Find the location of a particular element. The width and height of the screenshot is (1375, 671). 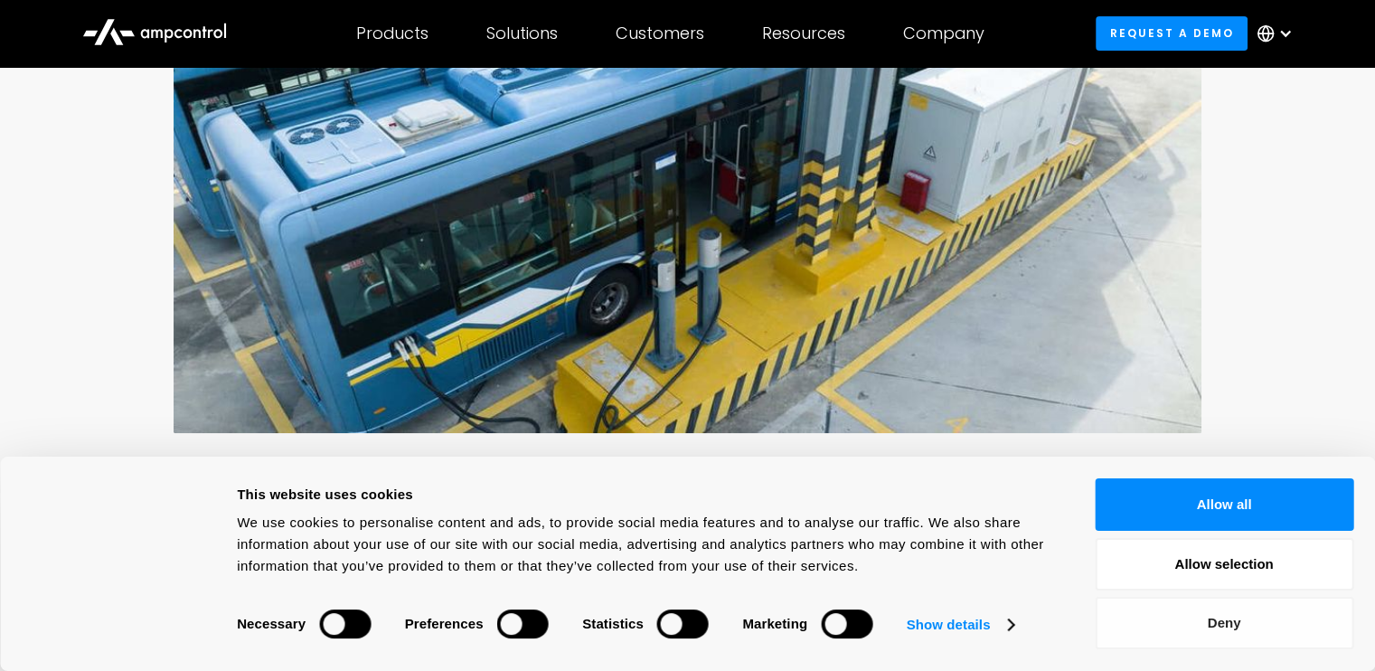

a: Request a demo is located at coordinates (1172, 33).